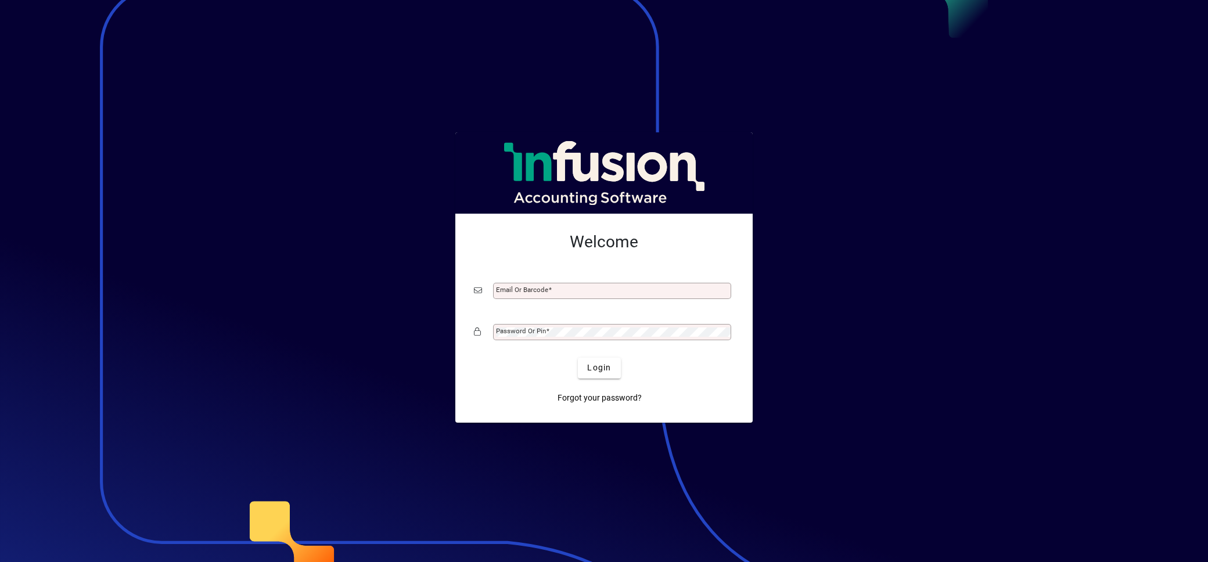 This screenshot has width=1208, height=562. I want to click on span: Forgot your password?, so click(599, 398).